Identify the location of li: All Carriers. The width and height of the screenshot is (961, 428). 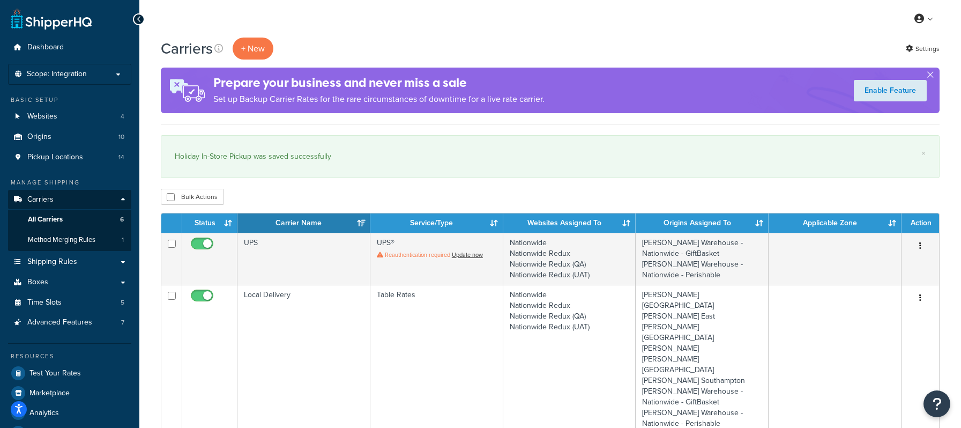
(70, 219).